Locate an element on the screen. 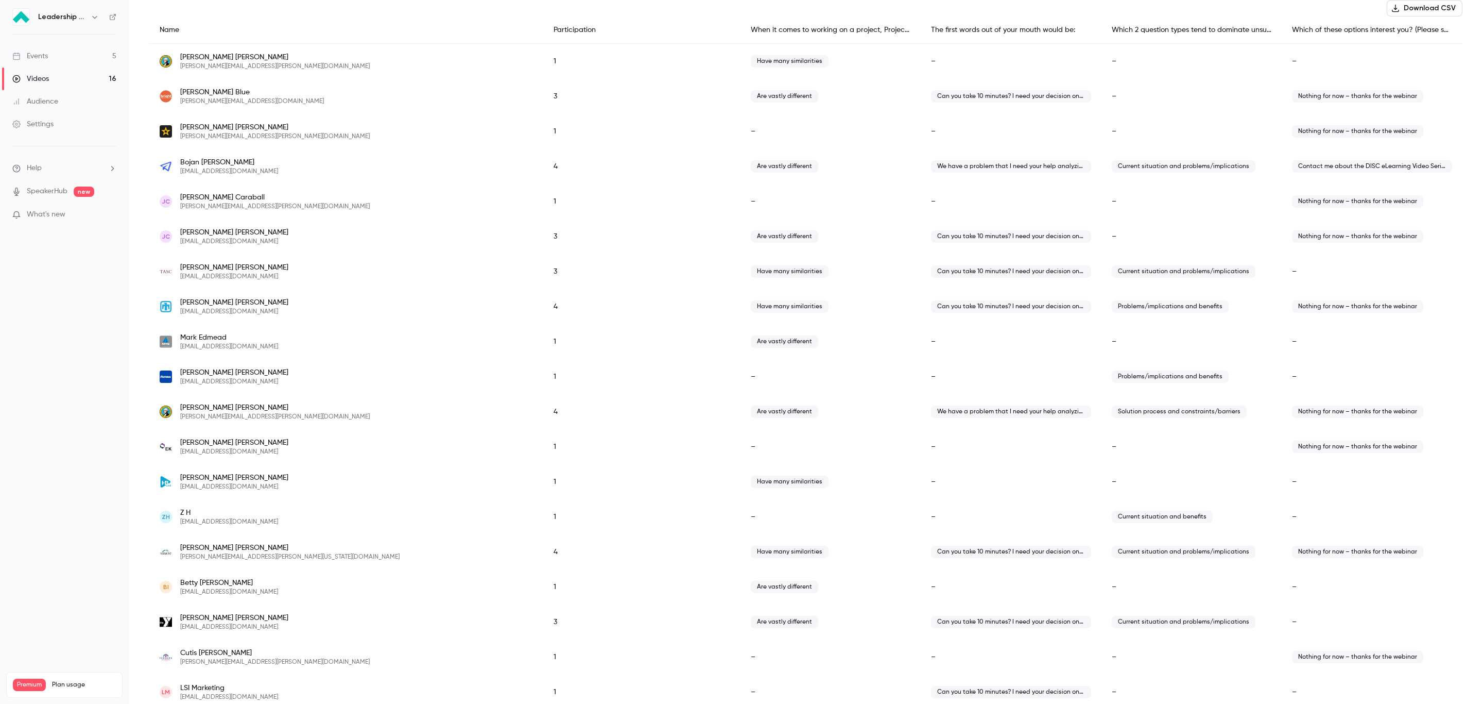 The width and height of the screenshot is (1483, 704). img: fastenal.com is located at coordinates (166, 376).